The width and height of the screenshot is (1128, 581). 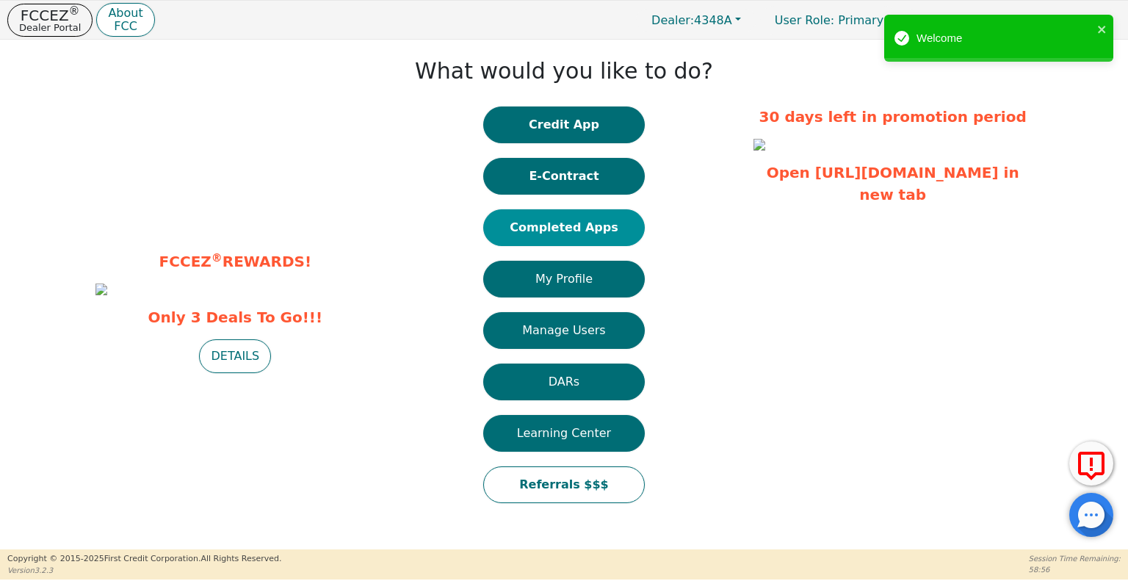 I want to click on button: DARs, so click(x=564, y=382).